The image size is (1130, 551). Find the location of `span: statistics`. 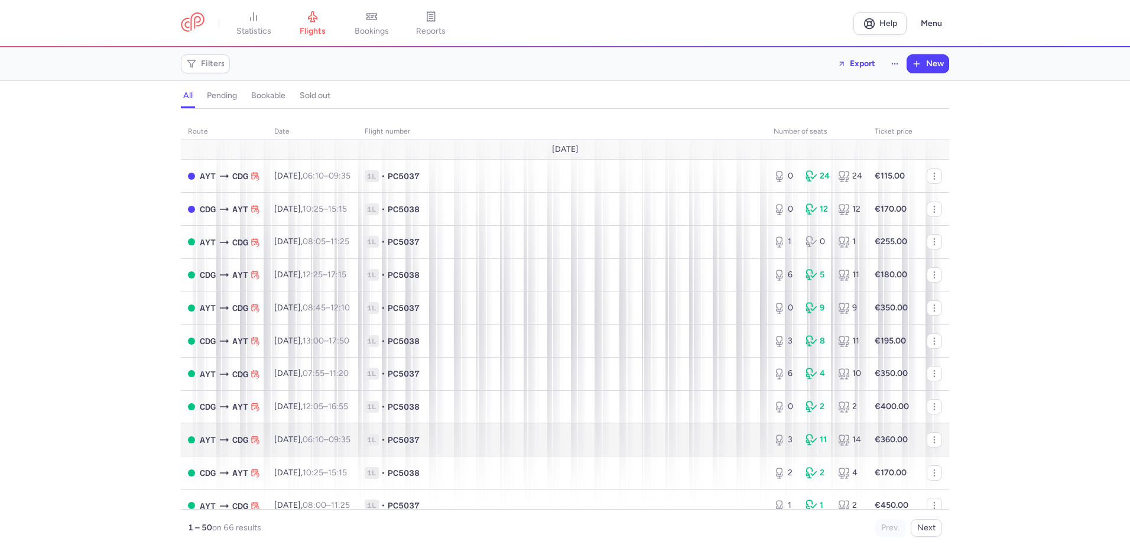

span: statistics is located at coordinates (254, 31).